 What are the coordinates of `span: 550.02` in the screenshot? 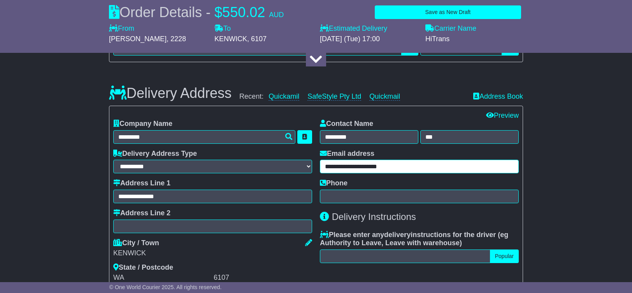 It's located at (244, 12).